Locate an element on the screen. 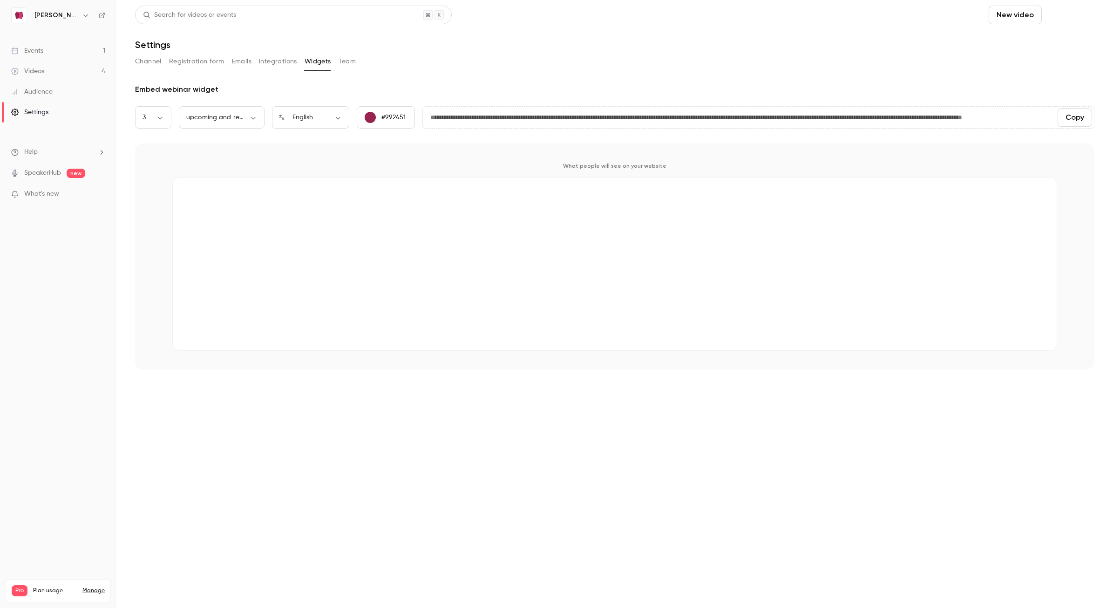 This screenshot has height=608, width=1113. button: Schedule is located at coordinates (1070, 15).